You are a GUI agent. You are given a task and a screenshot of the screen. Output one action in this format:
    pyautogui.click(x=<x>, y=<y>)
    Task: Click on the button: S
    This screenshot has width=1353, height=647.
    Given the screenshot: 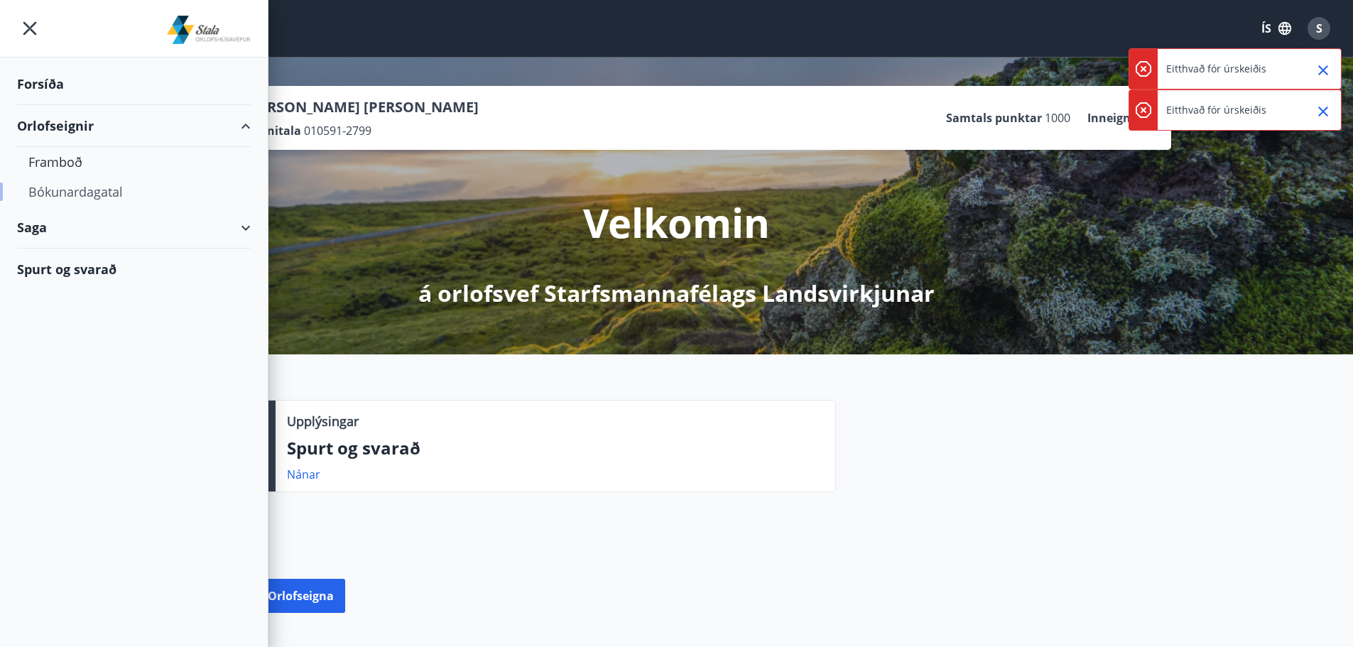 What is the action you would take?
    pyautogui.click(x=1319, y=28)
    